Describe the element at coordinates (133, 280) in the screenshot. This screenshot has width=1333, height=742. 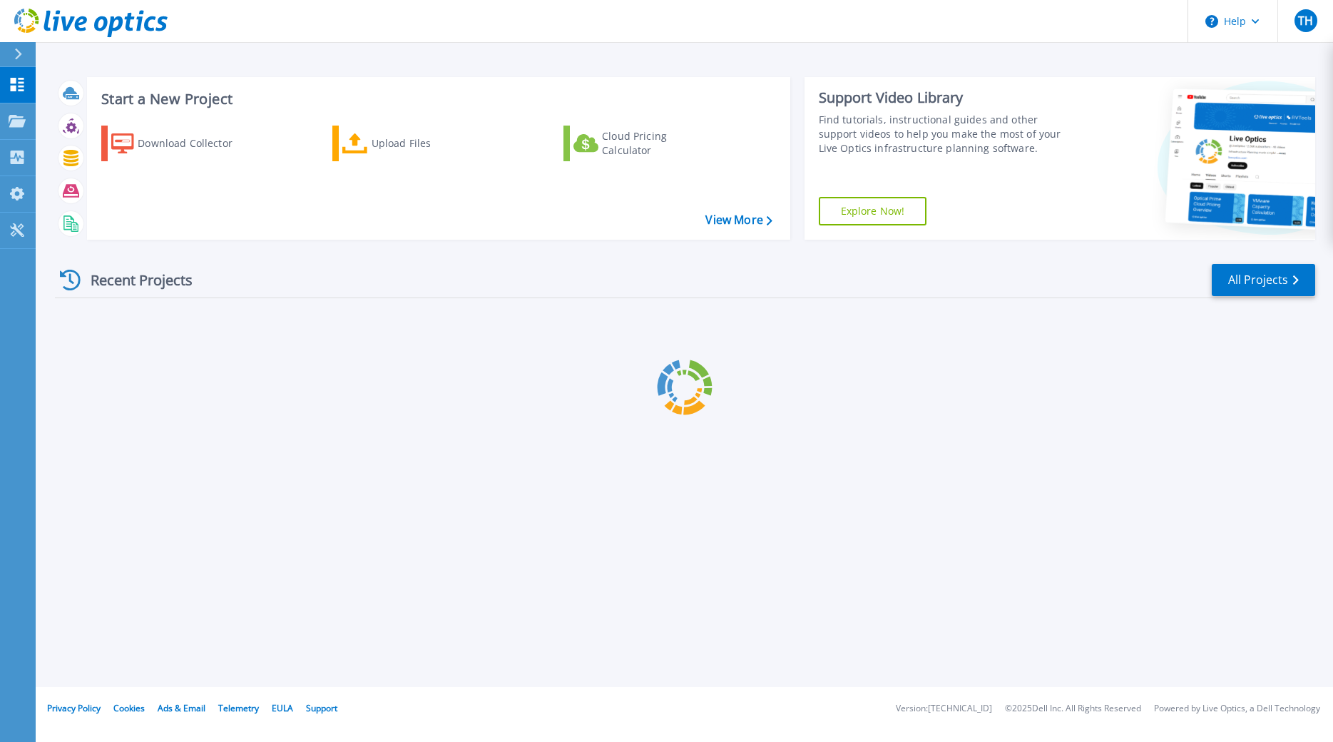
I see `div: Recent Projects` at that location.